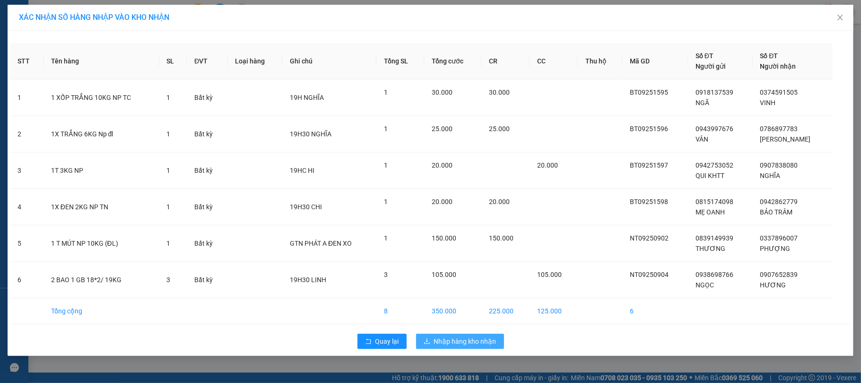 This screenshot has height=383, width=861. I want to click on span: 150.000, so click(444, 238).